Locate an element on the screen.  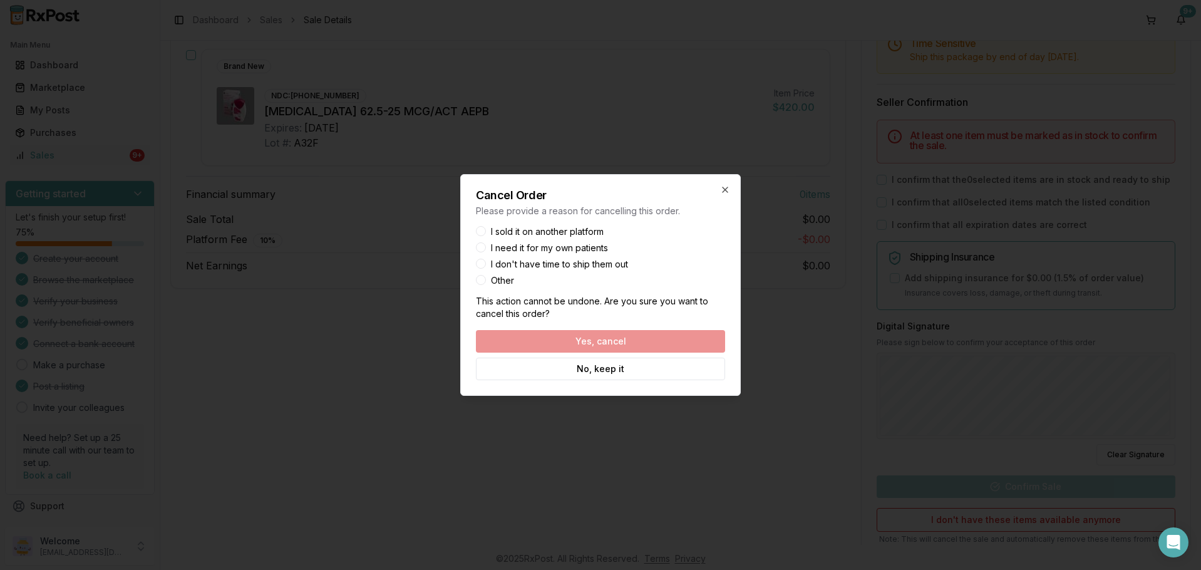
p: This action cannot be undone. Are you sure you want to cancel this order? is located at coordinates (600, 307).